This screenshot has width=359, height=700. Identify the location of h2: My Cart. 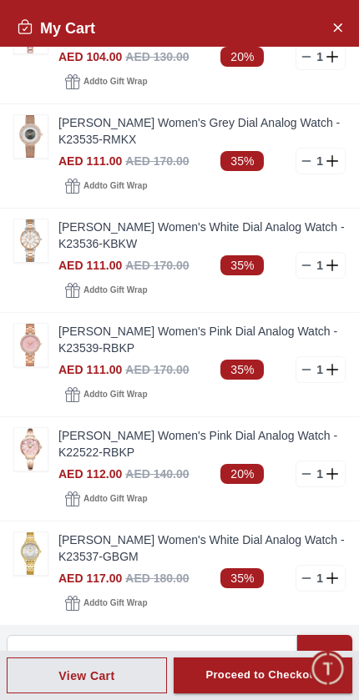
(56, 28).